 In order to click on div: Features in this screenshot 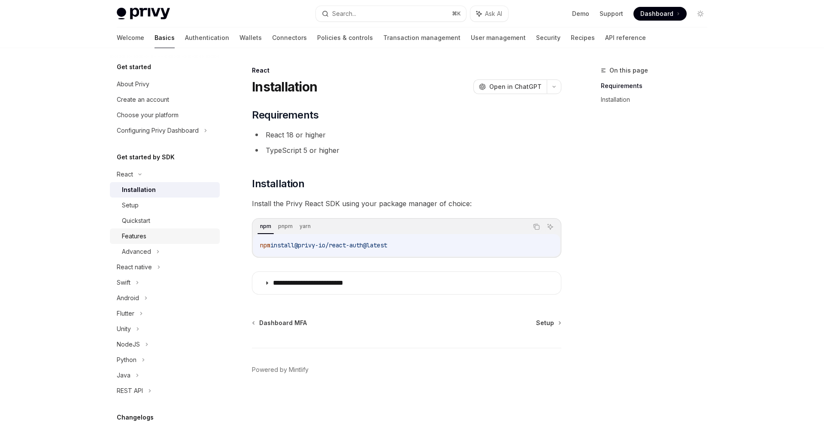, I will do `click(134, 236)`.